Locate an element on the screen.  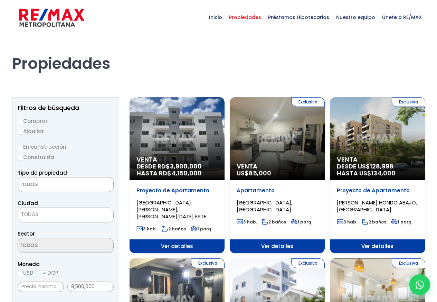
span: Préstamos Hipotecarios is located at coordinates (299, 17).